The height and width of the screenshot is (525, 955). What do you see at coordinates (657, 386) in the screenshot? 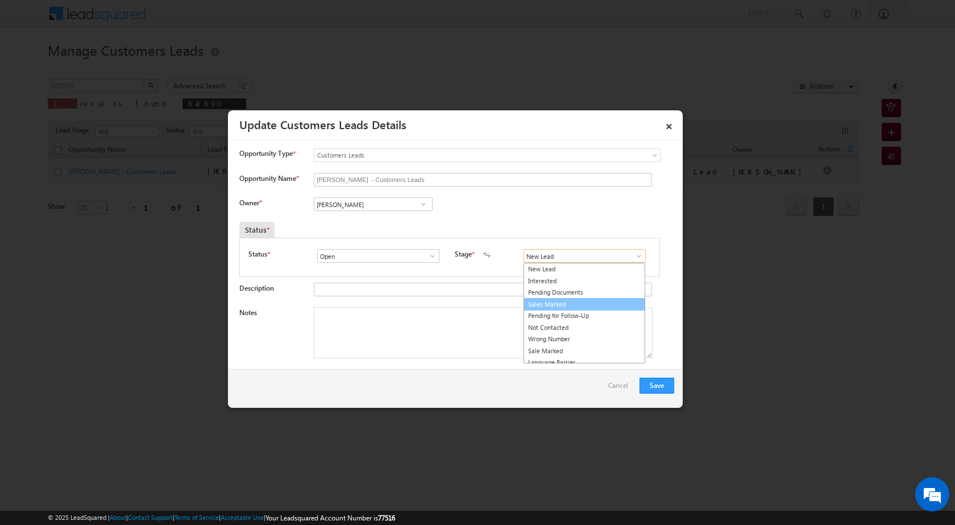
I see `button: Save` at bounding box center [657, 386].